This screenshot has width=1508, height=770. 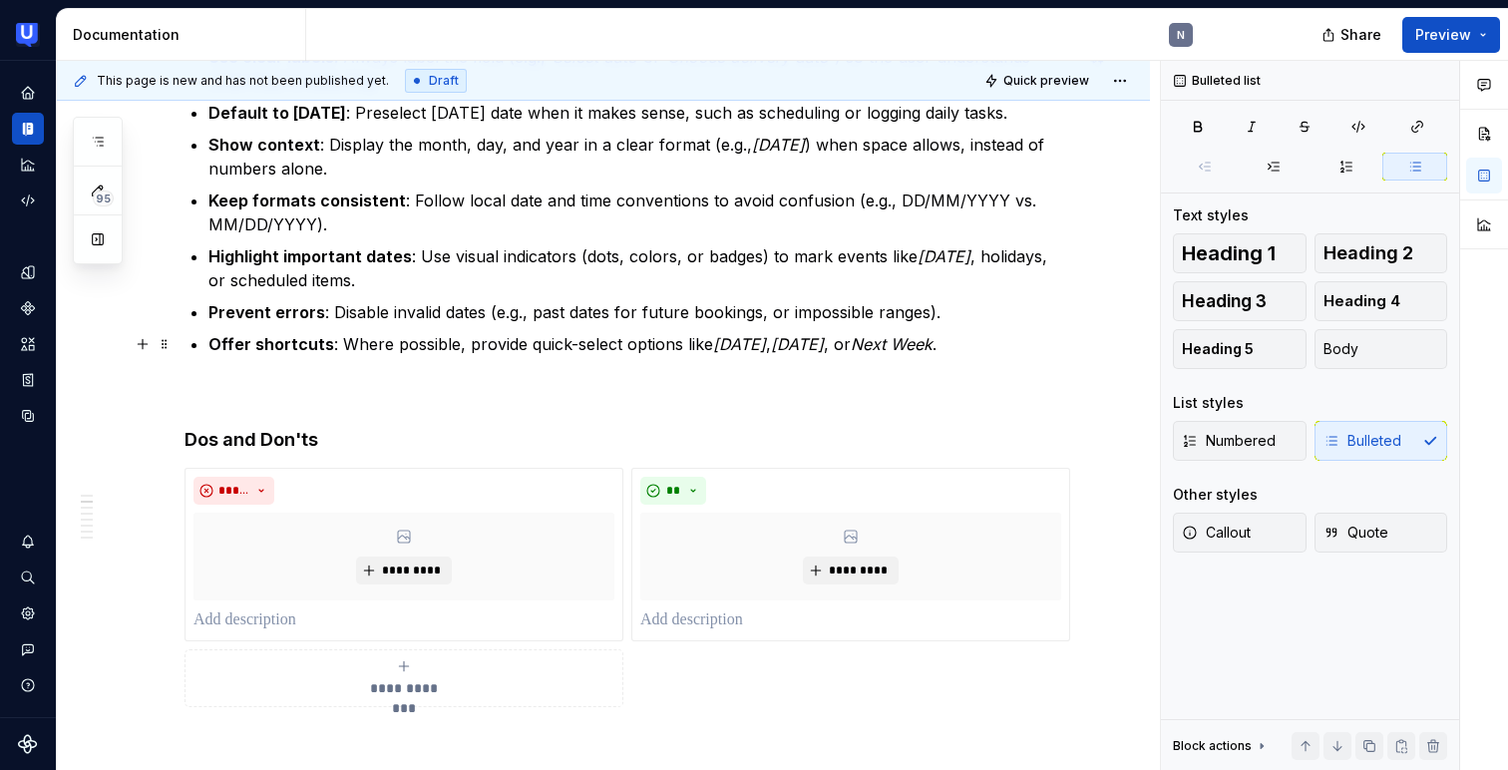 I want to click on span: Heading 4, so click(x=1361, y=301).